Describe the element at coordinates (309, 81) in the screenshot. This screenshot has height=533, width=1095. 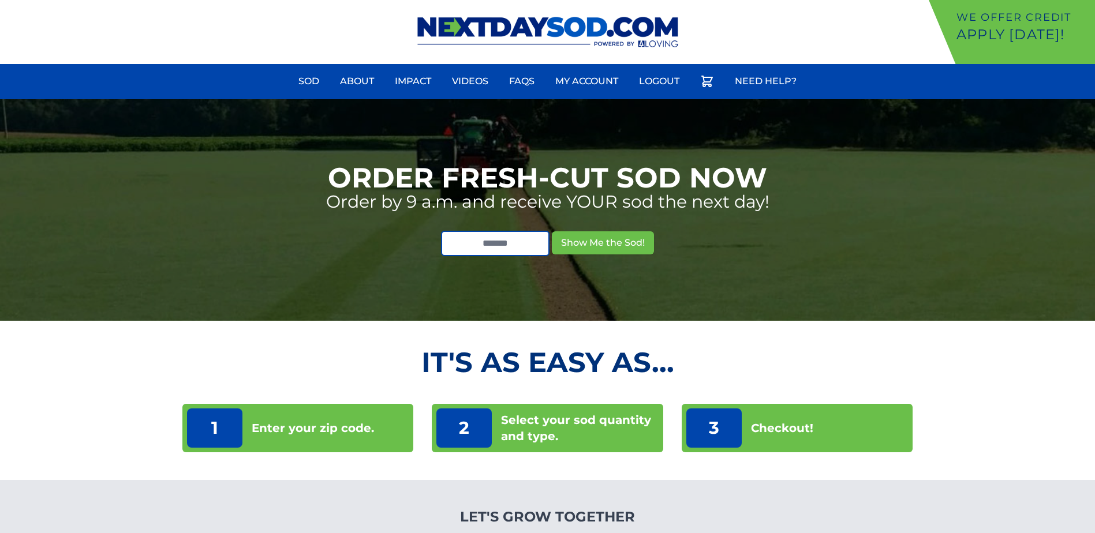
I see `a: Sod` at that location.